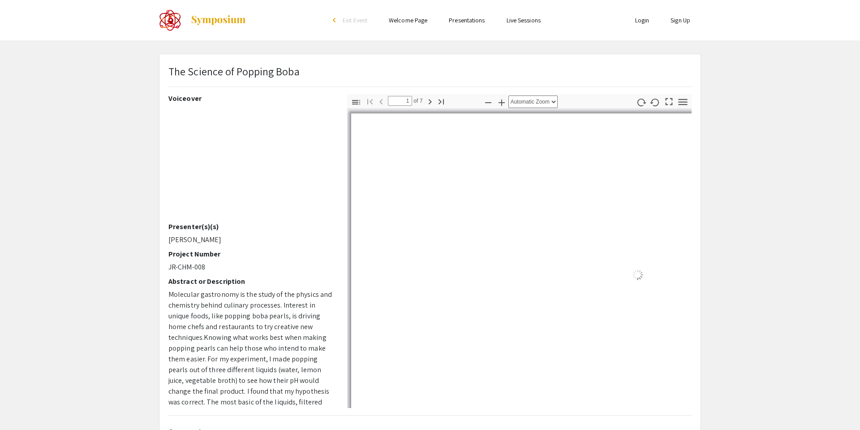  Describe the element at coordinates (234, 71) in the screenshot. I see `p: The Science of Popping Boba` at that location.